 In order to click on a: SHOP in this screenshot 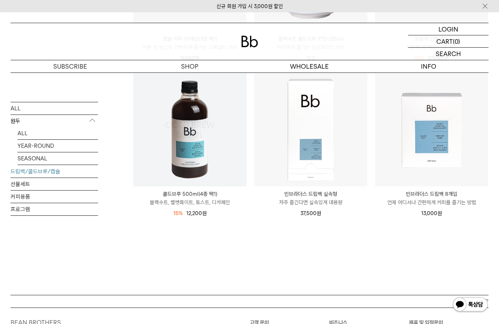, I will do `click(189, 66)`.